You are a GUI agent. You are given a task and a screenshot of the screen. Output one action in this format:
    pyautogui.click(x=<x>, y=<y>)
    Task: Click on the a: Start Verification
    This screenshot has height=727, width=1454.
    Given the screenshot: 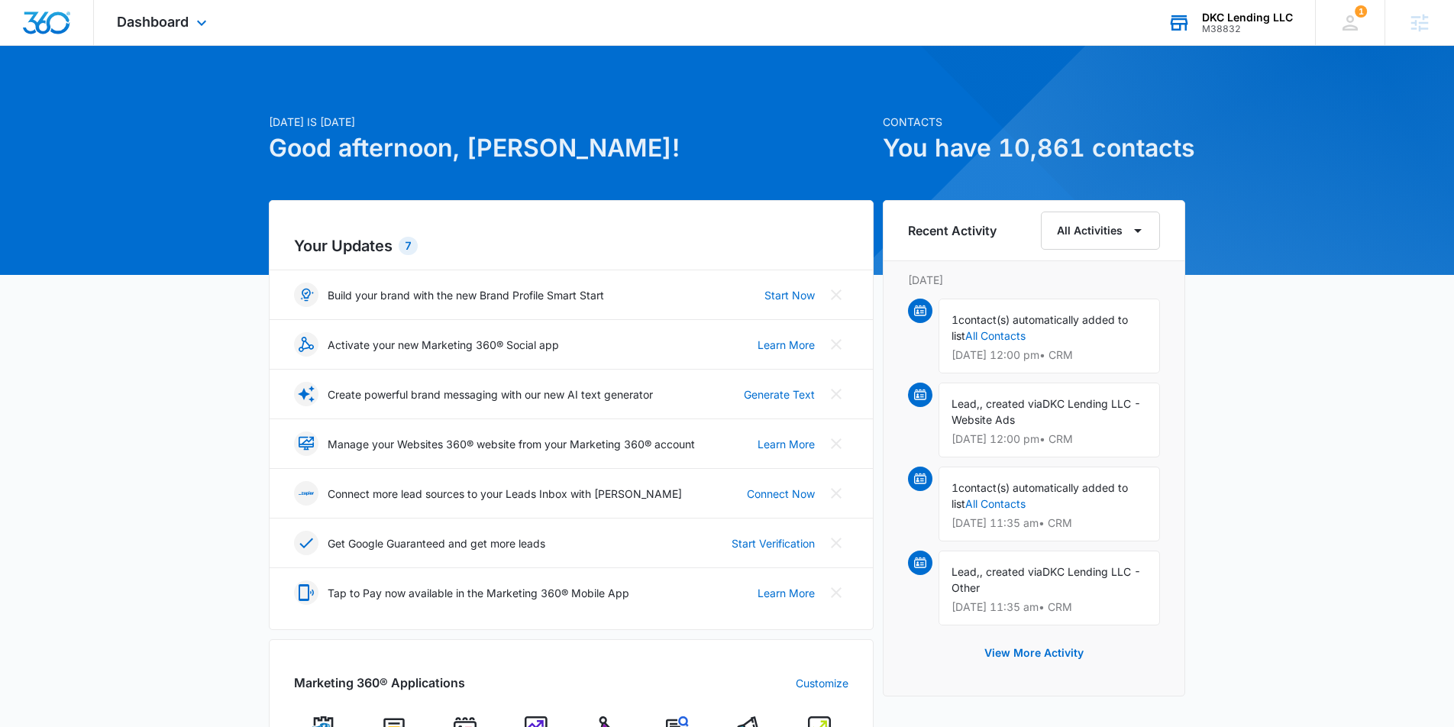 What is the action you would take?
    pyautogui.click(x=773, y=543)
    